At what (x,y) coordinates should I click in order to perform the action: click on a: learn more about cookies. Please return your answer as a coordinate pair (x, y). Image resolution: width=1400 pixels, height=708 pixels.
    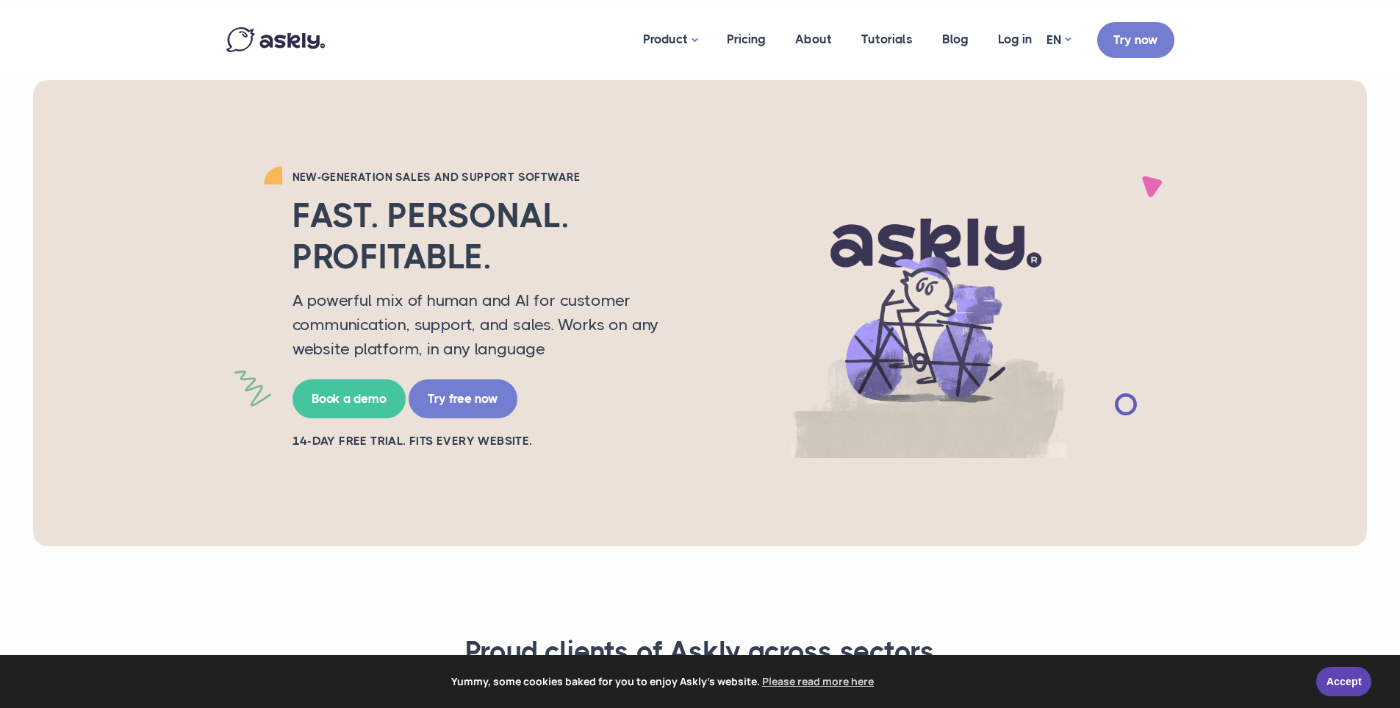
    Looking at the image, I should click on (818, 681).